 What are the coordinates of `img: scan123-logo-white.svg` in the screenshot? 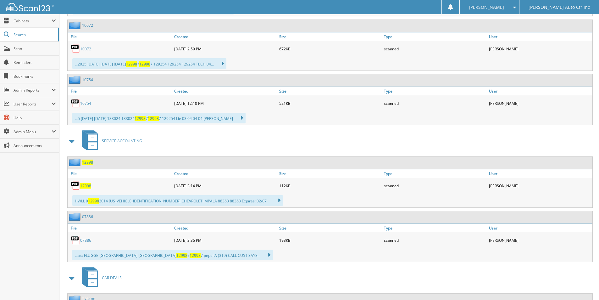 It's located at (30, 7).